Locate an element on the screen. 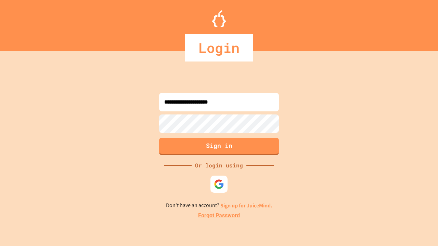 The image size is (438, 246). img: google-icon.svg is located at coordinates (219, 184).